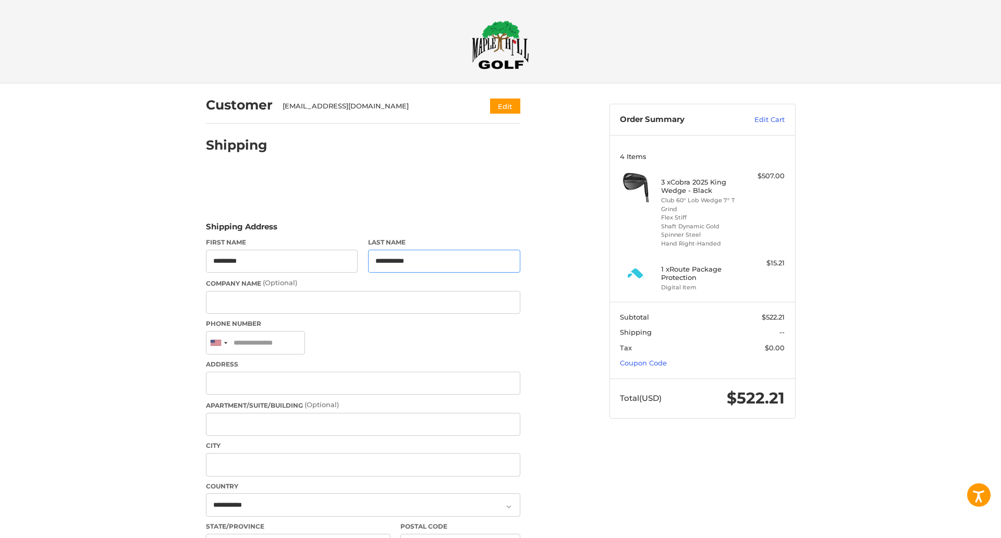 This screenshot has width=1001, height=538. What do you see at coordinates (701, 287) in the screenshot?
I see `li: Digital Item` at bounding box center [701, 287].